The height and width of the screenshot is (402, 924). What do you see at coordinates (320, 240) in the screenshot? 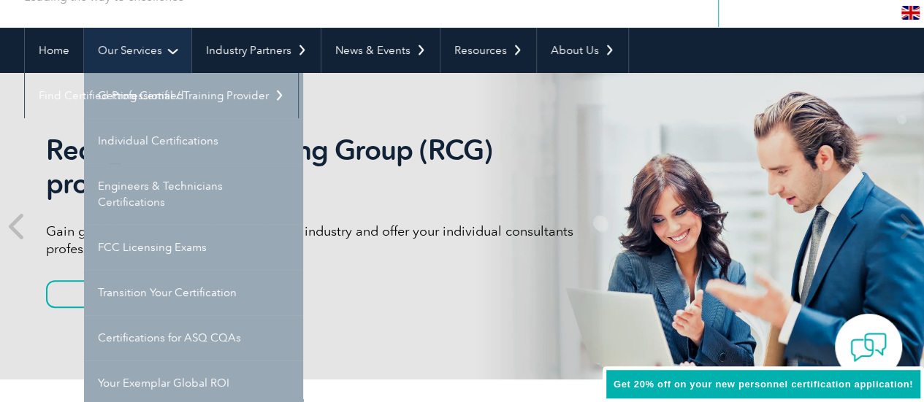
I see `p: Gain global recognition in the compliance industry and offer your individual consultants professi...` at bounding box center [320, 240].